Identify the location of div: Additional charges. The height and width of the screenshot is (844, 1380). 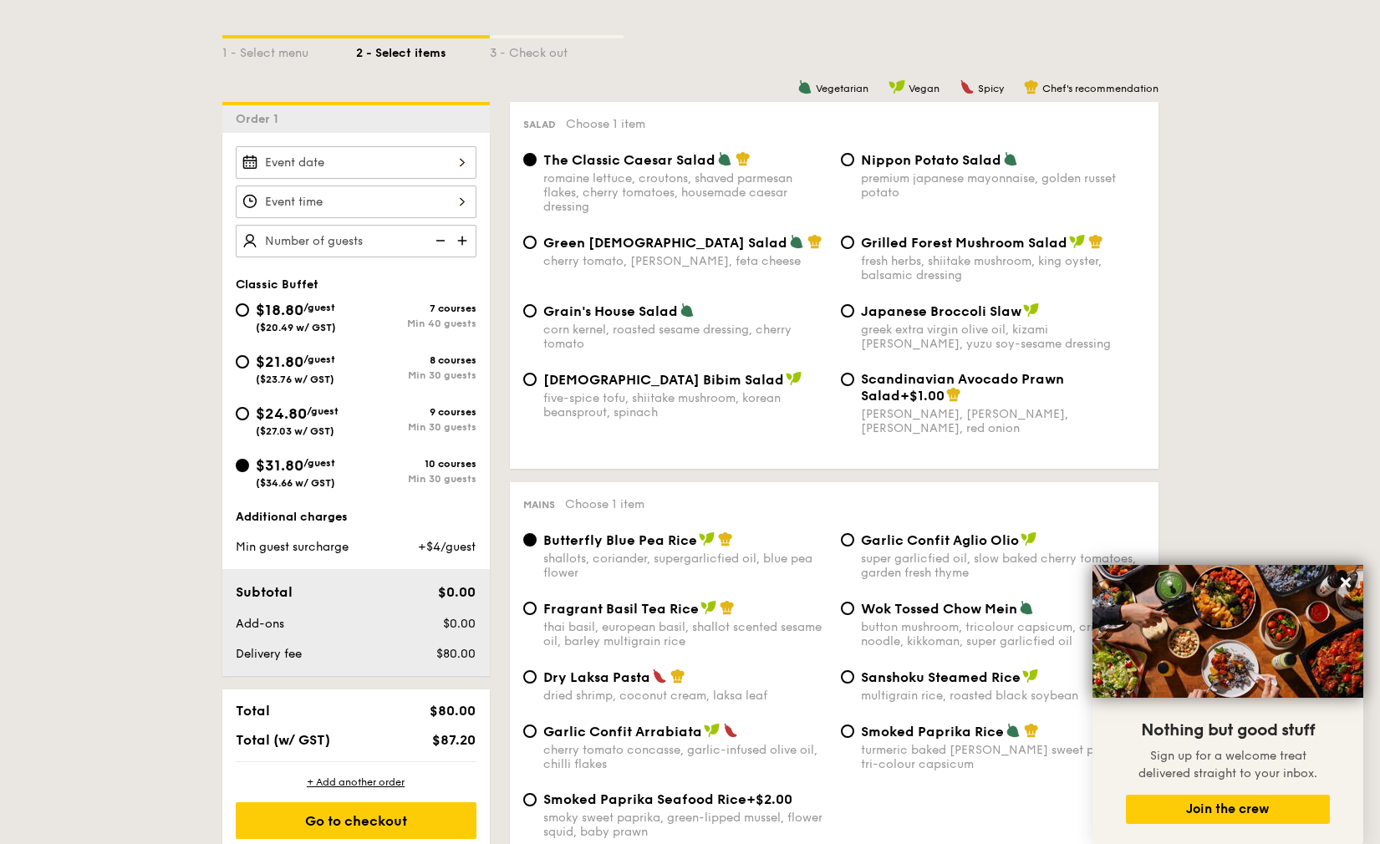
(356, 517).